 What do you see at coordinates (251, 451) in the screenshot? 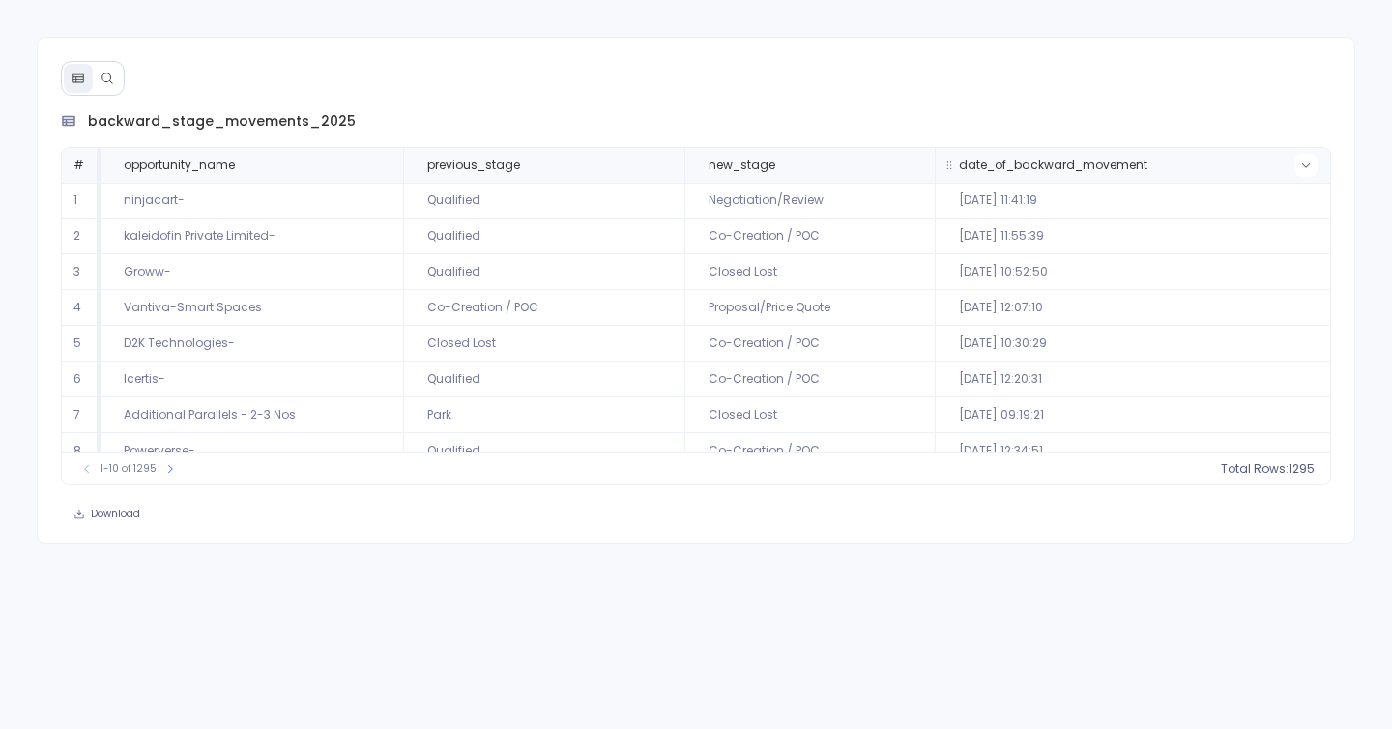
I see `td: Powerverse-` at bounding box center [251, 451].